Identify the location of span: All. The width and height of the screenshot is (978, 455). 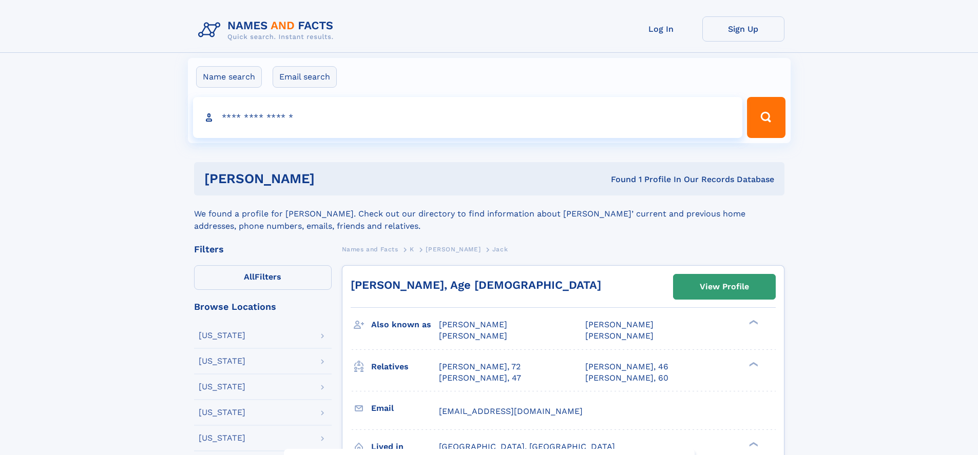
(249, 277).